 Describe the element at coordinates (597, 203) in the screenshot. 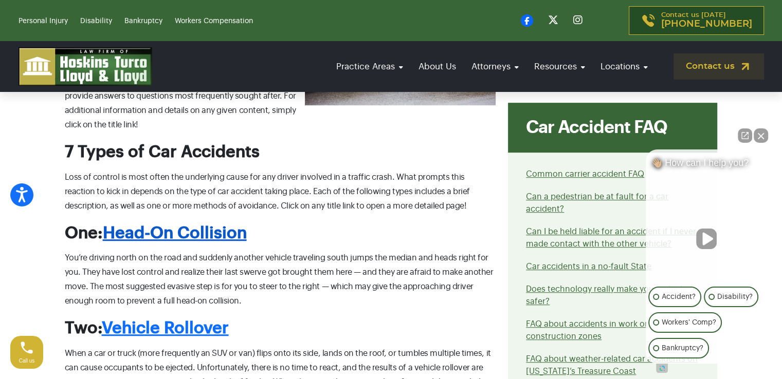

I see `a: Can a pedestrian be at fault for a car accident?` at that location.